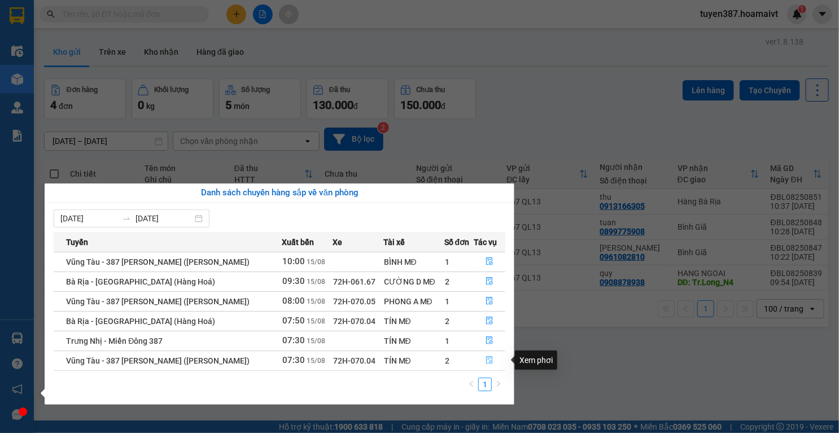  What do you see at coordinates (414, 262) in the screenshot?
I see `div: BÌNH MĐ` at bounding box center [414, 262].